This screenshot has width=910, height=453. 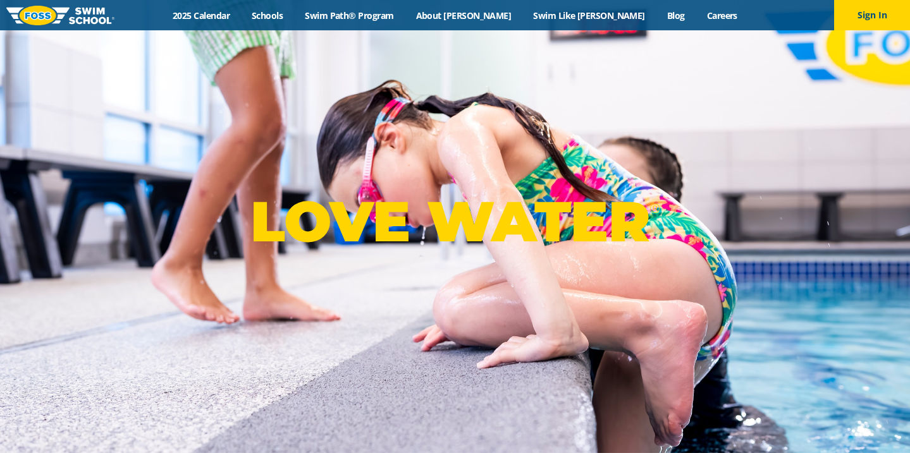 What do you see at coordinates (201, 15) in the screenshot?
I see `a: 2025 Calendar` at bounding box center [201, 15].